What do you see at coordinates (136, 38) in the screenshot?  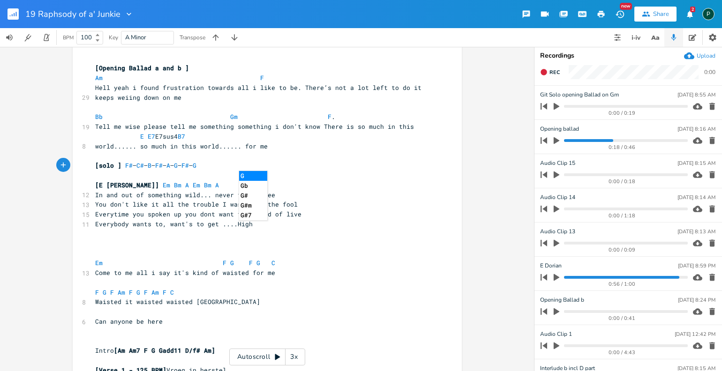 I see `span: A Minor` at bounding box center [136, 38].